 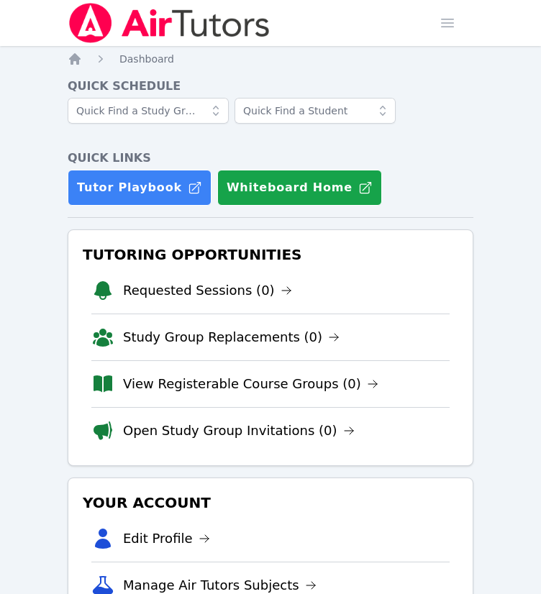 I want to click on a: Edit Profile, so click(x=166, y=539).